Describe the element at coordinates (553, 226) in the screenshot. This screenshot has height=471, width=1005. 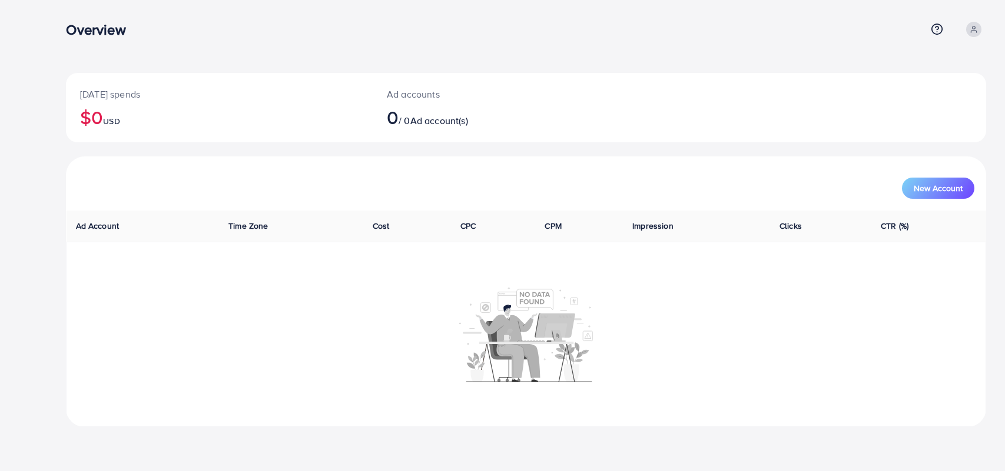
I see `span: CPM` at that location.